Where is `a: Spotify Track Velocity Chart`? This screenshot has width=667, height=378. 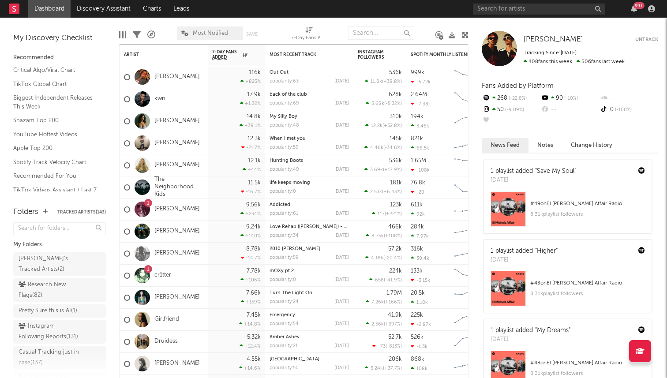
a: Spotify Track Velocity Chart is located at coordinates (55, 162).